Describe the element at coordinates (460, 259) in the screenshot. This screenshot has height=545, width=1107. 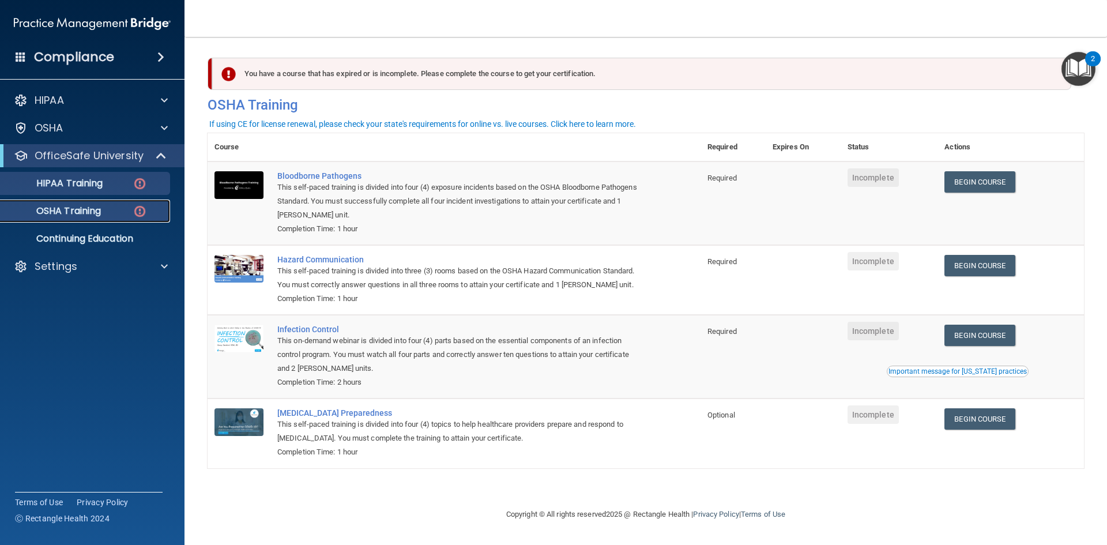
I see `a: Hazard Communication` at that location.